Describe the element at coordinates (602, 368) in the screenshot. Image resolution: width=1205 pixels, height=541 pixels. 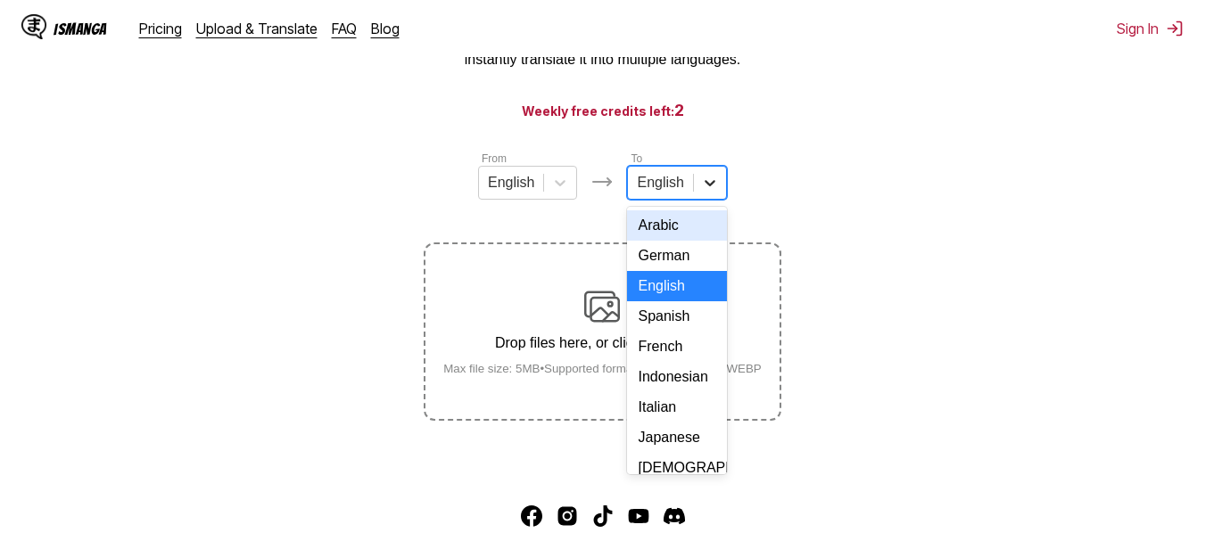
I see `small: Max file size: 5MB • Supported formats: JP(E)G, PNG, WEBP` at that location.